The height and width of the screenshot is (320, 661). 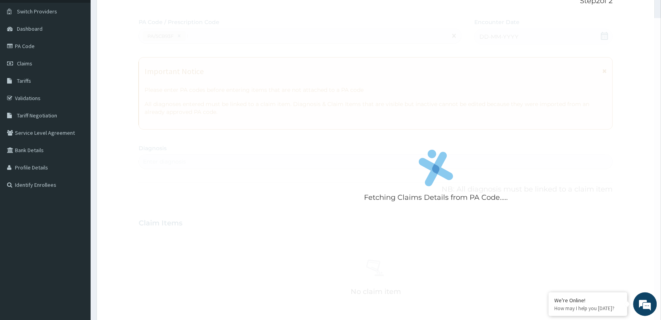 I want to click on span: Tariff Negotiation, so click(x=37, y=115).